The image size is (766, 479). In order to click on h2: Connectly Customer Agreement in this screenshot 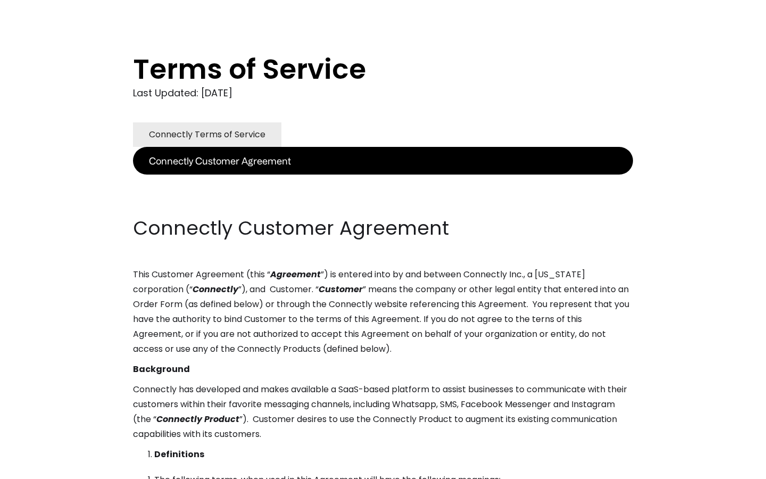, I will do `click(383, 228)`.